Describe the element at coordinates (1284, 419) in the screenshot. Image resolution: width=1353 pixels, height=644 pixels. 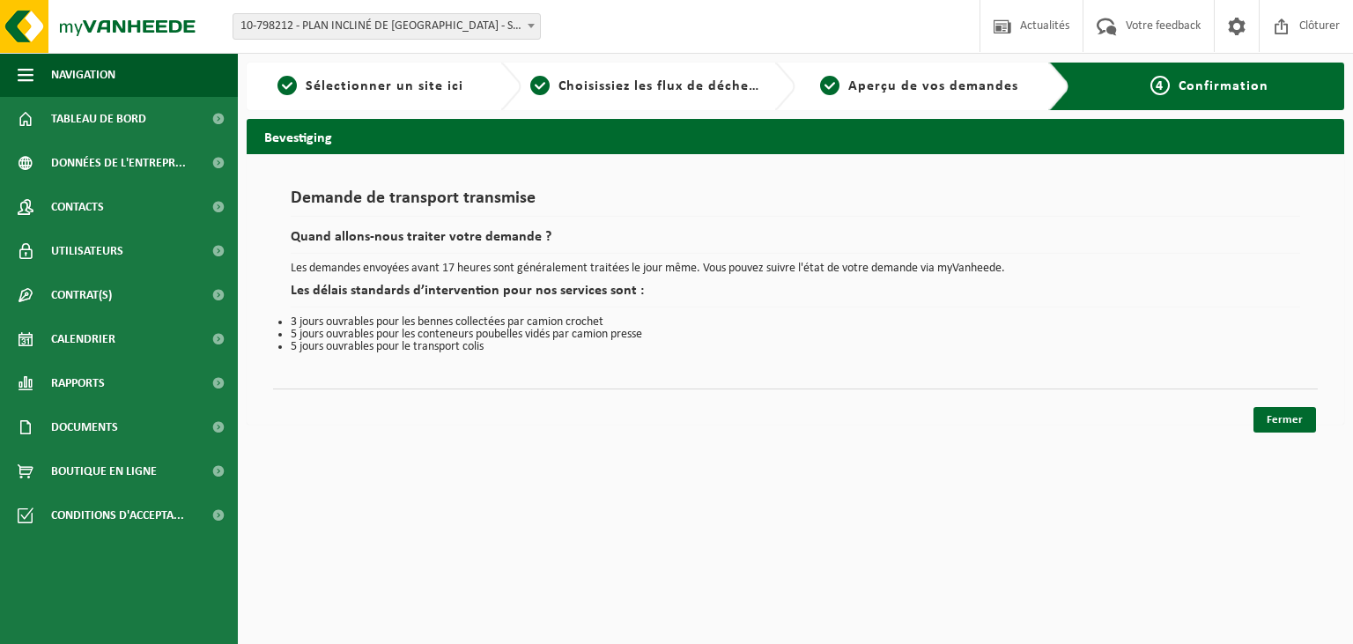
I see `a: Fermer` at that location.